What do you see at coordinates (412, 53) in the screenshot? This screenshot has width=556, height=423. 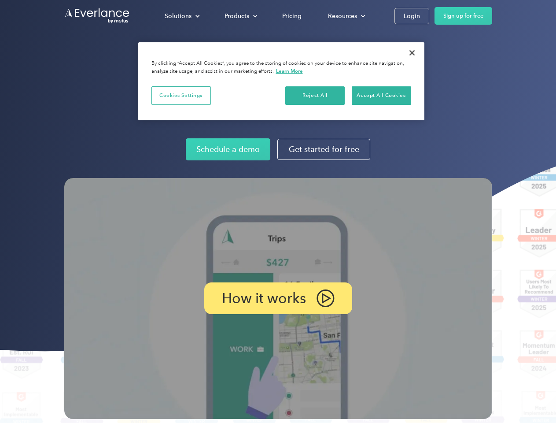 I see `button: Close` at bounding box center [412, 53].